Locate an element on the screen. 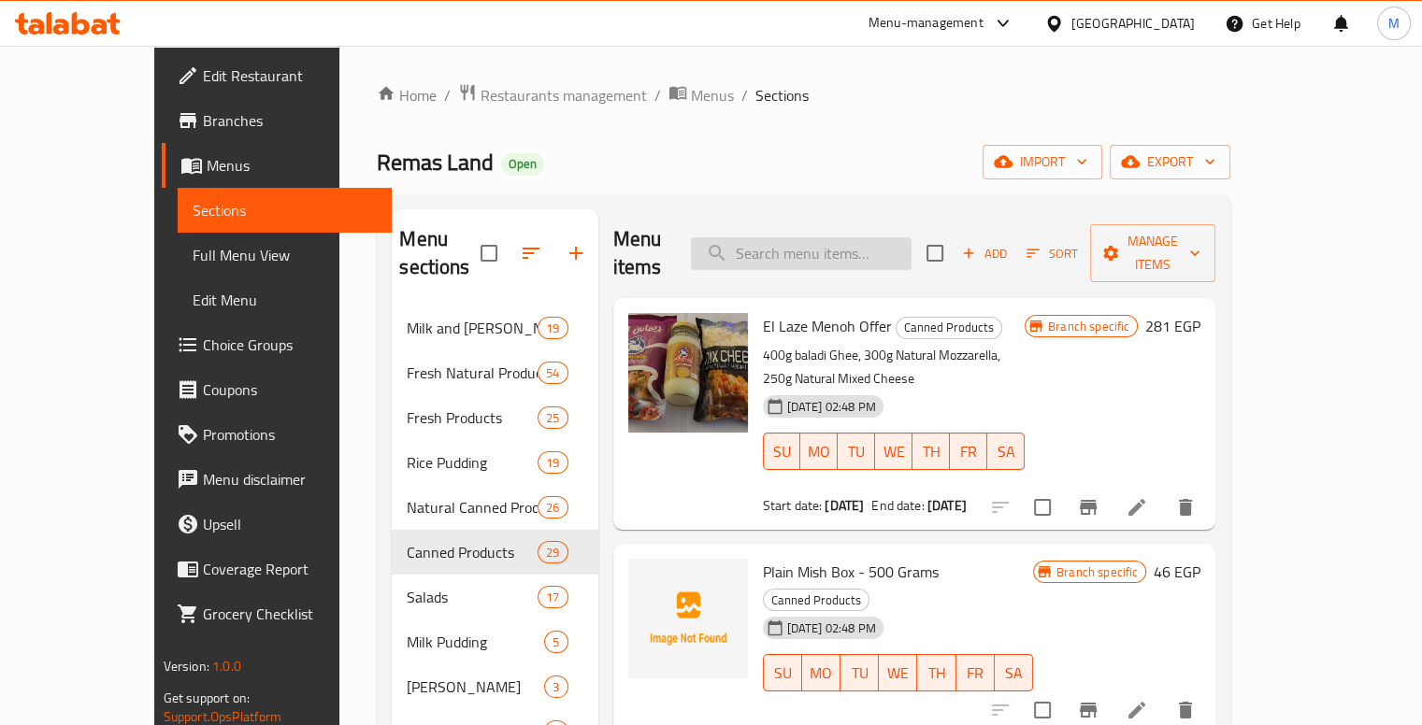  h2: Menu items is located at coordinates (641, 253).